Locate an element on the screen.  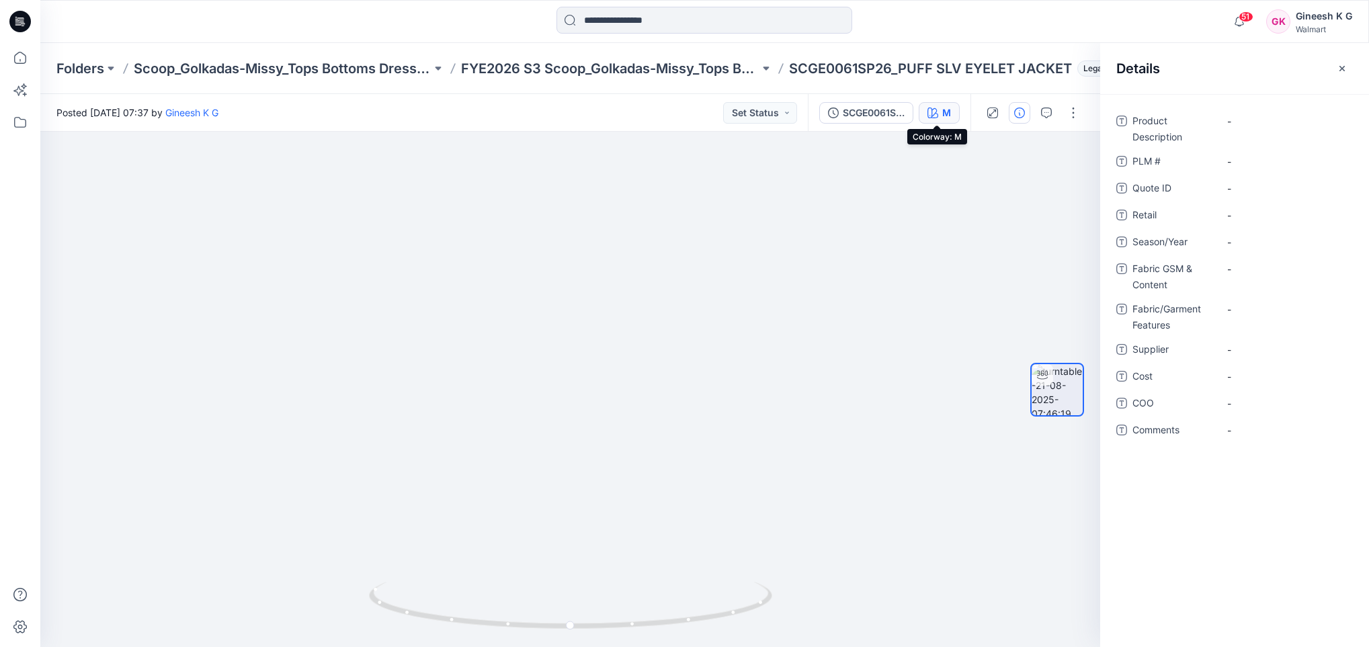
span: Season/Year is located at coordinates (1173, 243).